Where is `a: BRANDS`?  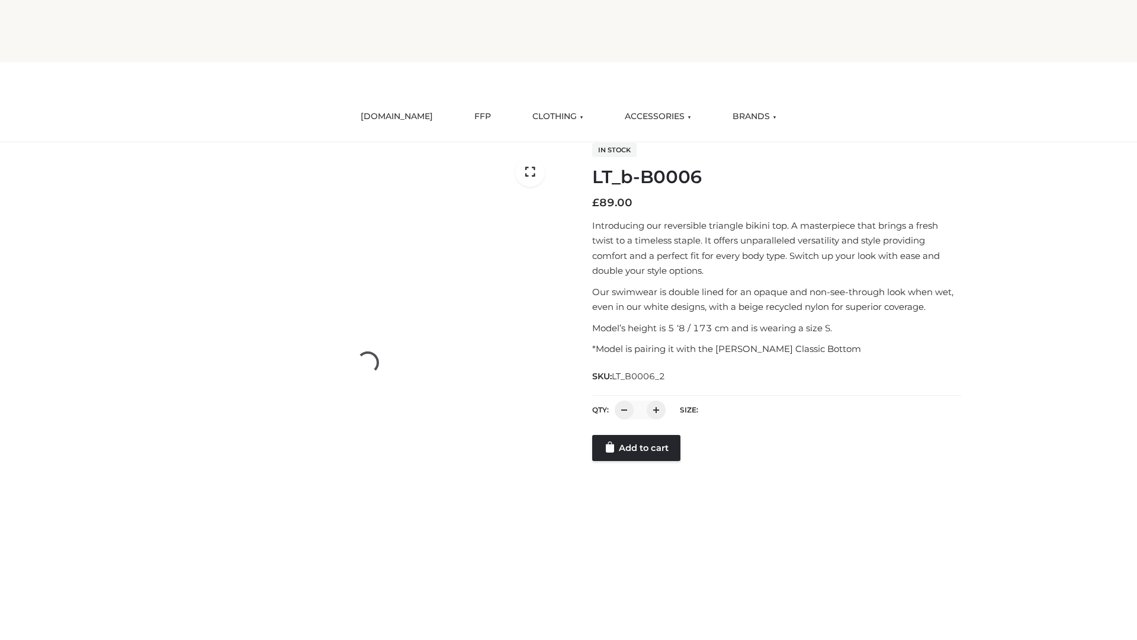
a: BRANDS is located at coordinates (754, 117).